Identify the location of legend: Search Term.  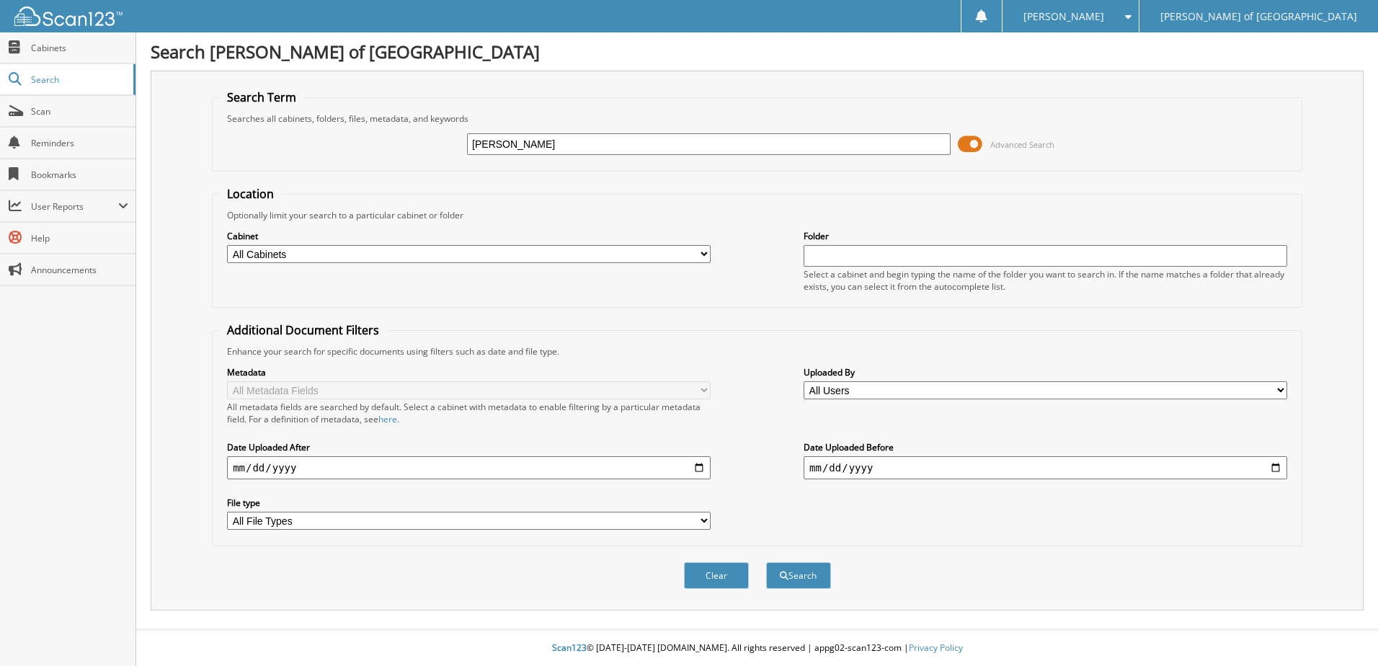
(262, 97).